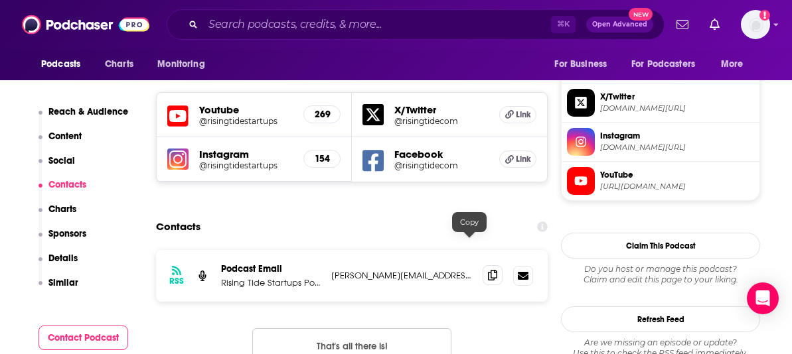 The image size is (792, 354). I want to click on button: Details, so click(58, 265).